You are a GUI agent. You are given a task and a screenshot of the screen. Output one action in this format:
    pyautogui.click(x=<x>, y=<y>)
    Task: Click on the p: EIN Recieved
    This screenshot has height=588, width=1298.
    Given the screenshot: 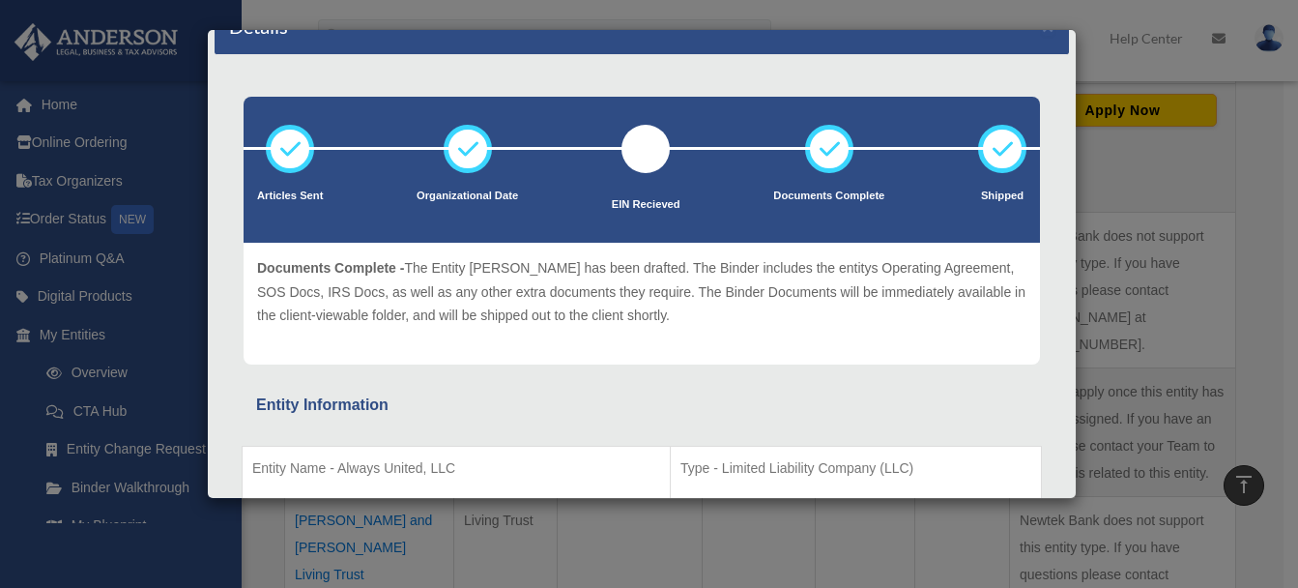 What is the action you would take?
    pyautogui.click(x=646, y=205)
    